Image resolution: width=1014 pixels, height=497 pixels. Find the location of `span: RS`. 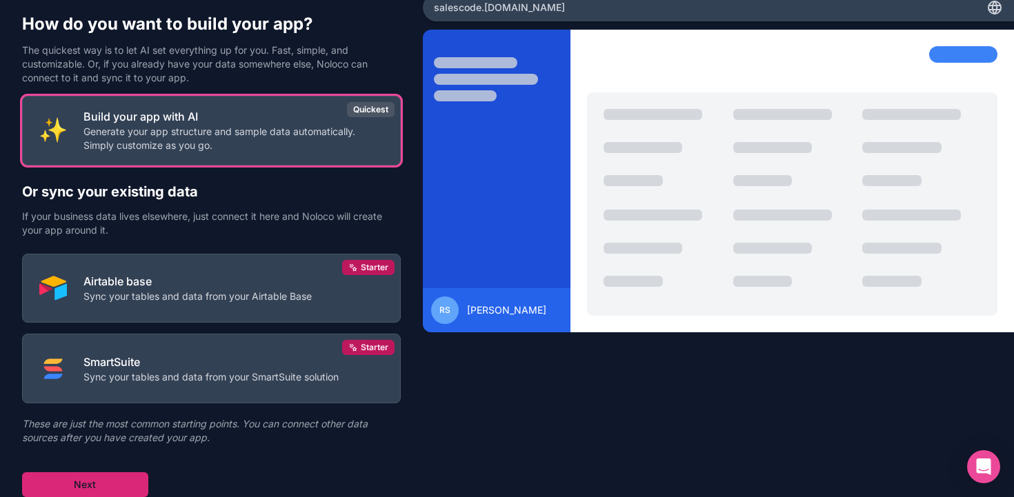

span: RS is located at coordinates (445, 310).